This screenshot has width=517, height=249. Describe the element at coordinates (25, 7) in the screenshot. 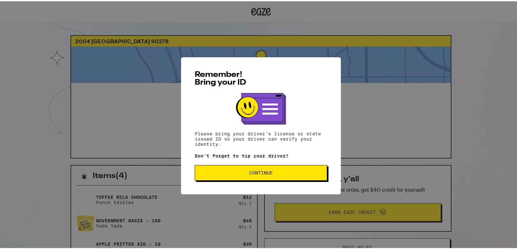

I see `span: Hi. Need any help?` at that location.